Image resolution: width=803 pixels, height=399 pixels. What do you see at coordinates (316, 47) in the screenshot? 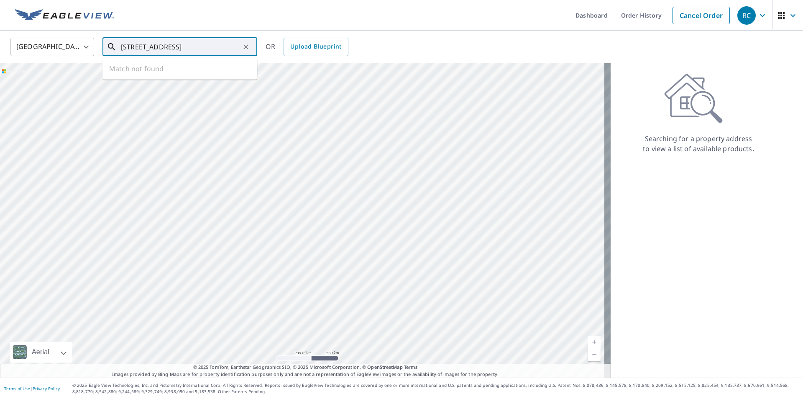
I see `a: Upload Blueprint` at bounding box center [316, 47].